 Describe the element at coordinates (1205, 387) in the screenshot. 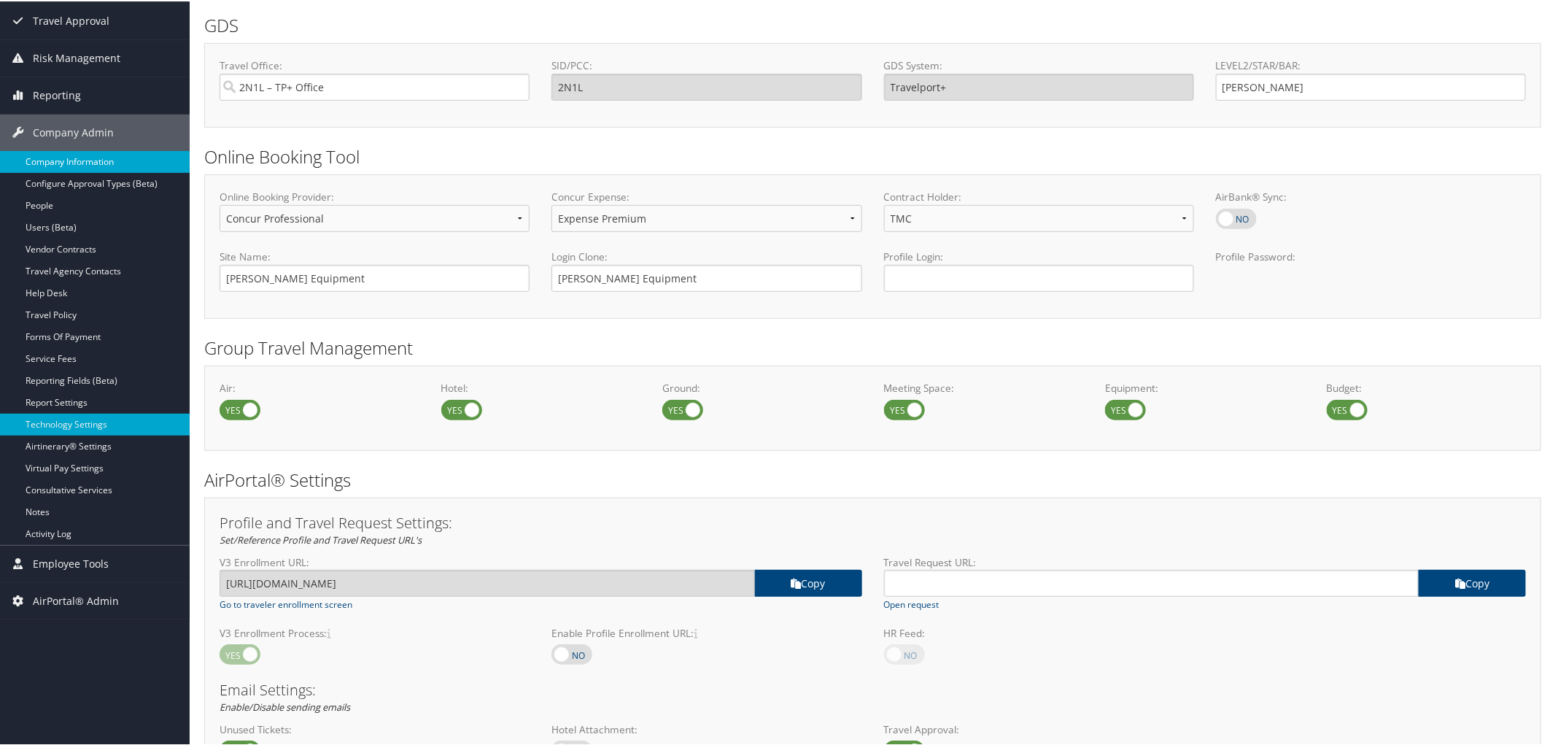

I see `label: Equipment:` at that location.